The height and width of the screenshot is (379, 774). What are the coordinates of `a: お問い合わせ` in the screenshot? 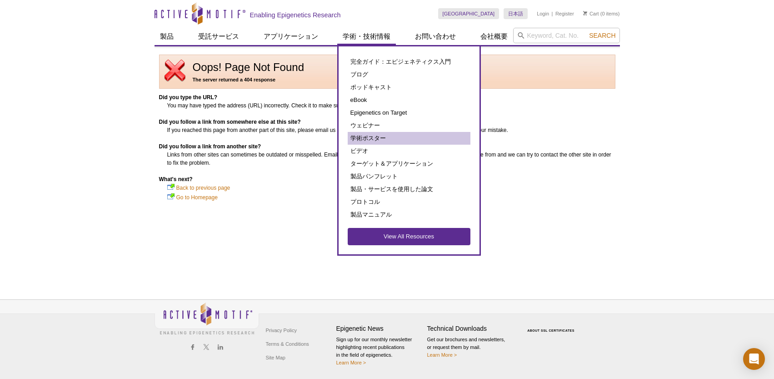 It's located at (436, 36).